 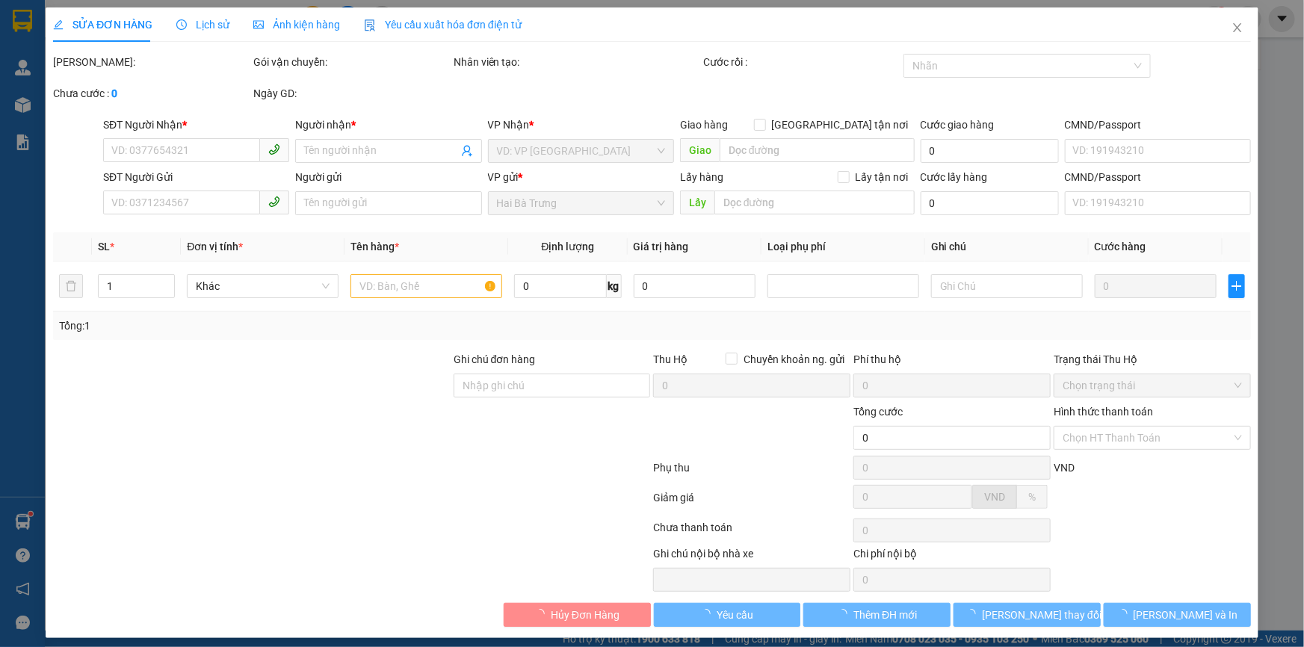 I want to click on span: edit, so click(x=58, y=25).